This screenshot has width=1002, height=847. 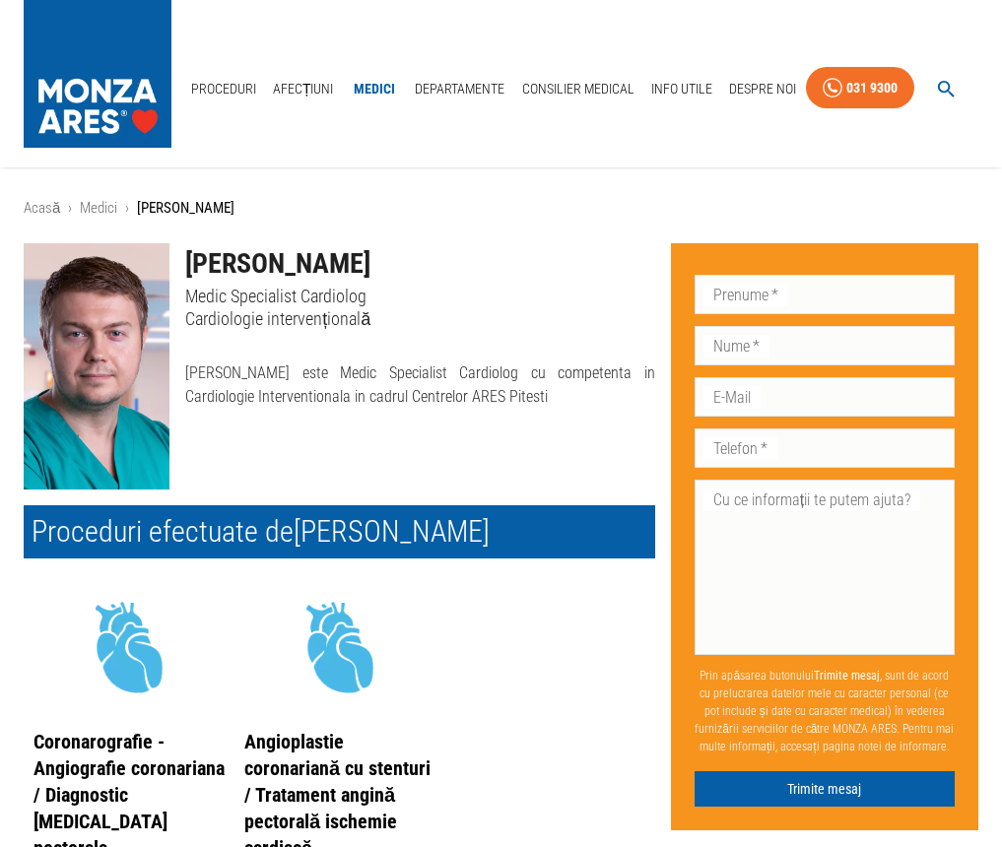 I want to click on p: Cardiologie intervențională, so click(x=420, y=318).